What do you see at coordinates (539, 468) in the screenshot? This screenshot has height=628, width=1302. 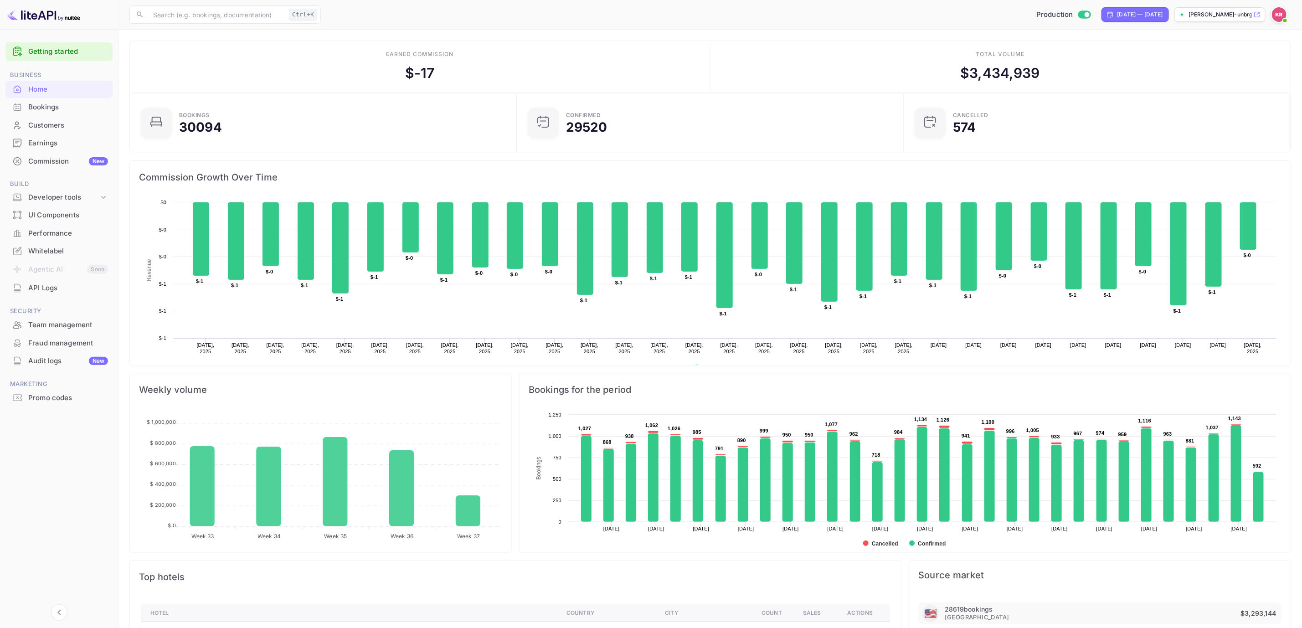 I see `text: Bookings` at bounding box center [539, 468].